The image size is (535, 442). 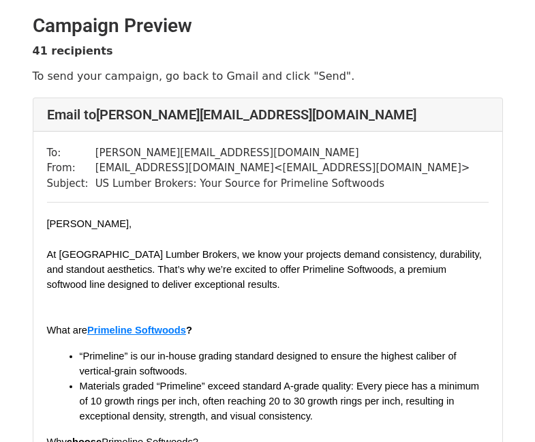 What do you see at coordinates (269, 363) in the screenshot?
I see `span: “Primeline” is our in-house grading standard designed to ensure the highest caliber of vertical-g...` at bounding box center [269, 363].